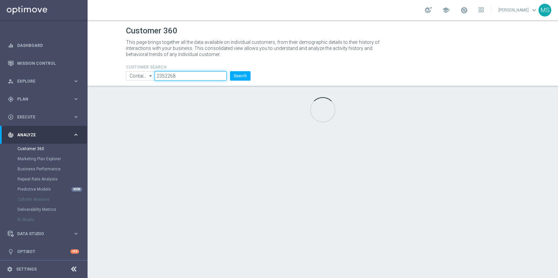 The width and height of the screenshot is (558, 278). I want to click on div: track_changes Analyze keyboard_arrow_right, so click(43, 135).